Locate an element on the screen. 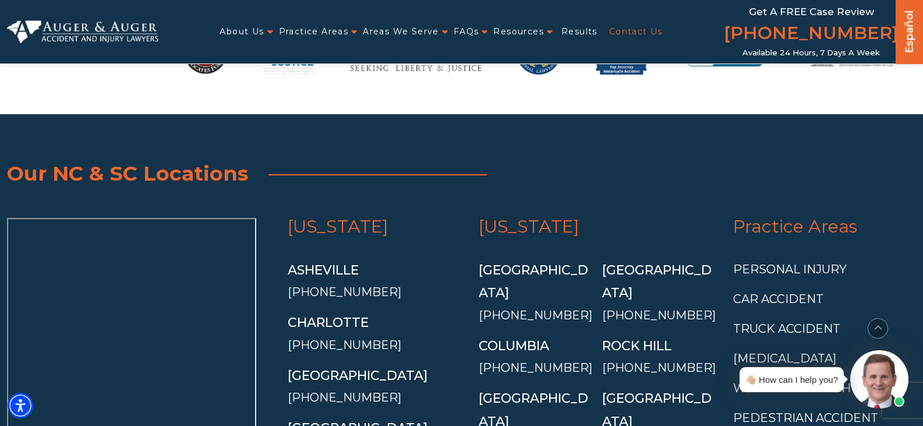 The width and height of the screenshot is (923, 426). div: Accessibility Menu is located at coordinates (20, 405).